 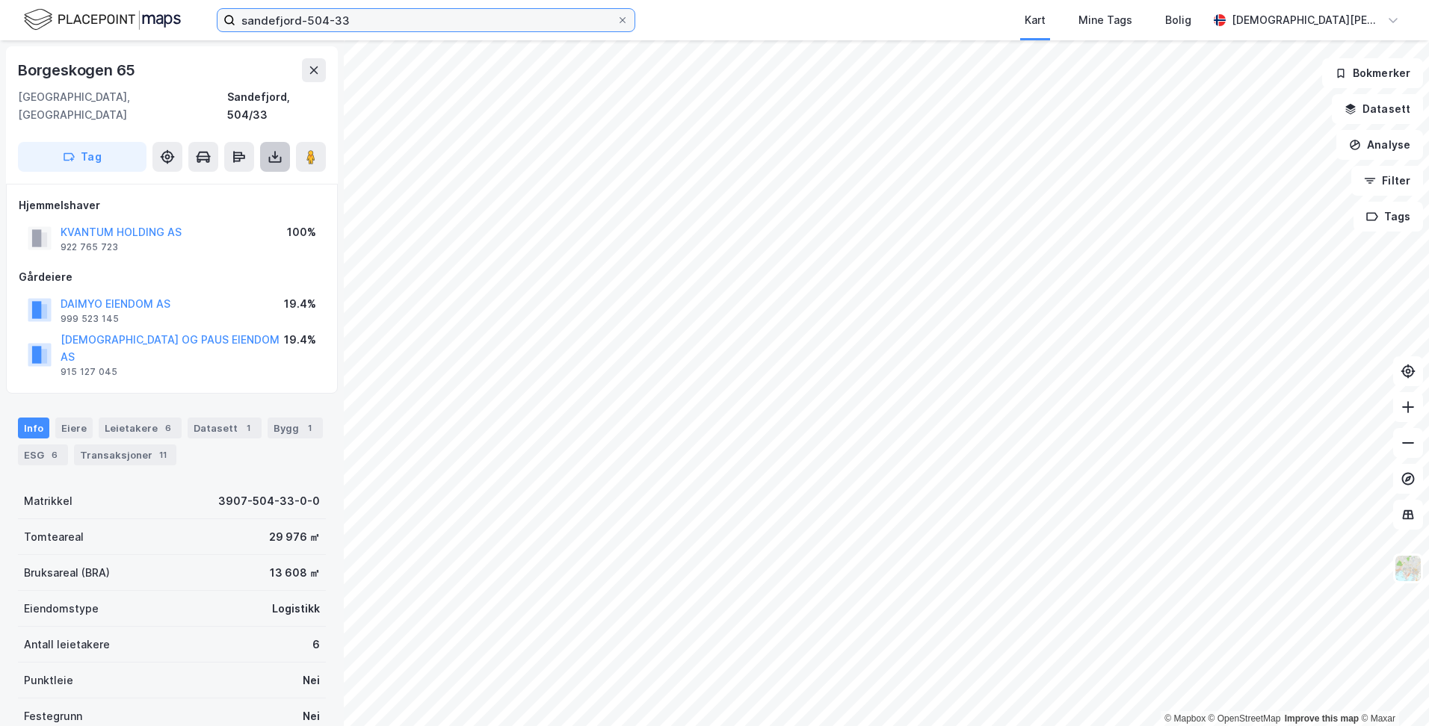 What do you see at coordinates (78, 70) in the screenshot?
I see `div: Borgeskogen 65` at bounding box center [78, 70].